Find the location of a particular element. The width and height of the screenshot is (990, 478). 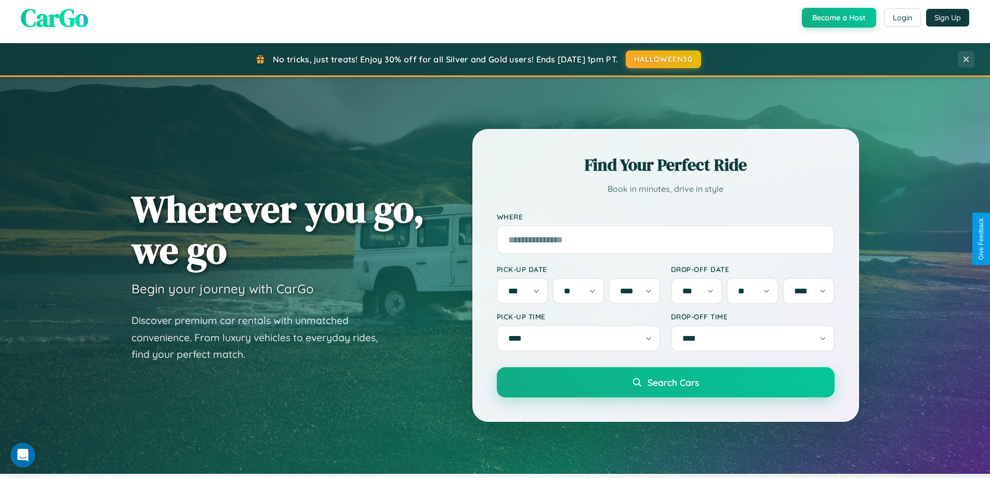

label: Pick-up Time is located at coordinates (579, 316).